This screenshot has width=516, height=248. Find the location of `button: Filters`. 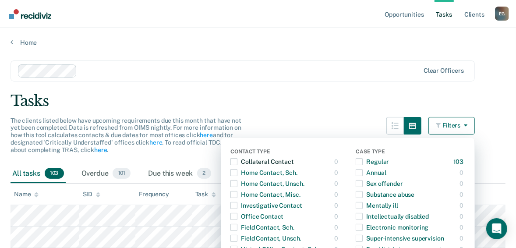

button: Filters is located at coordinates (452, 126).